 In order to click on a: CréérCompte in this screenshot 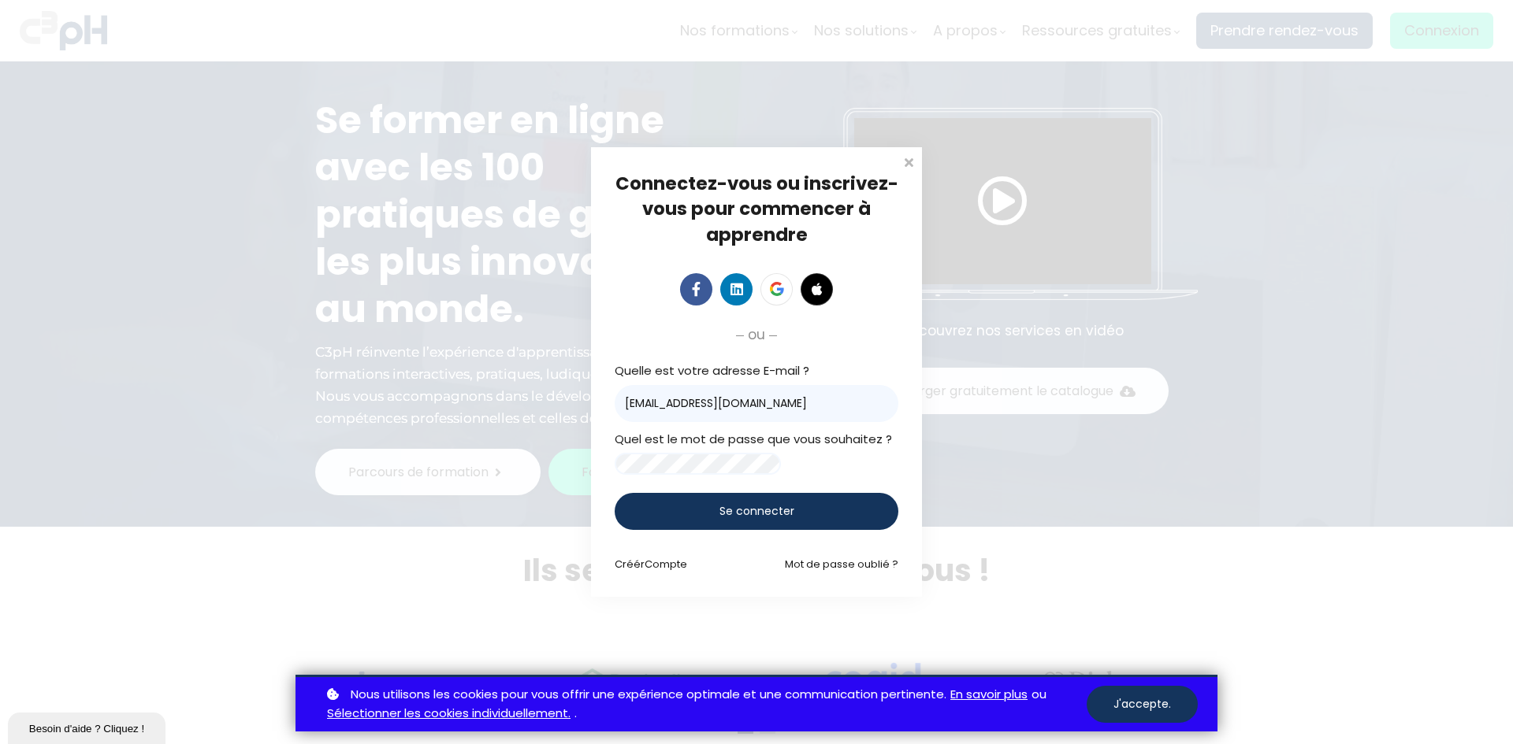, I will do `click(651, 564)`.